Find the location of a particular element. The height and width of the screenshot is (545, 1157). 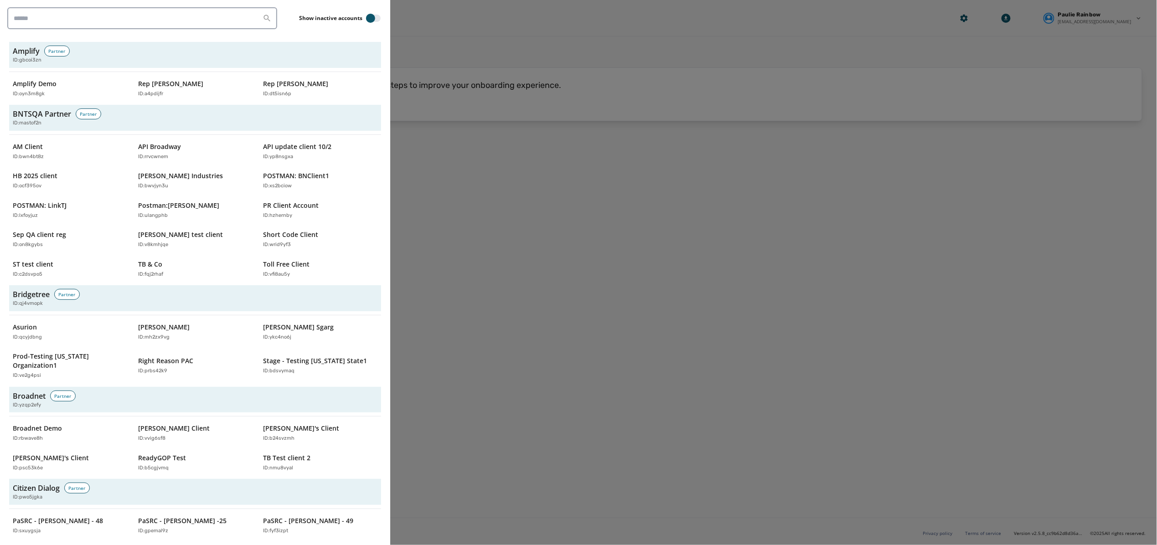

button: ST test clientID:c2dsvpo5 is located at coordinates (70, 269).